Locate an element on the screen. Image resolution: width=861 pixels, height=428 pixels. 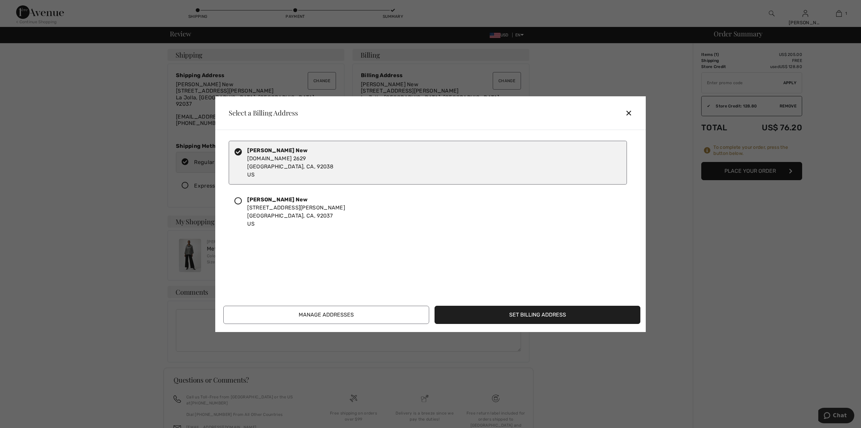
button: Set Billing Address is located at coordinates (538, 315).